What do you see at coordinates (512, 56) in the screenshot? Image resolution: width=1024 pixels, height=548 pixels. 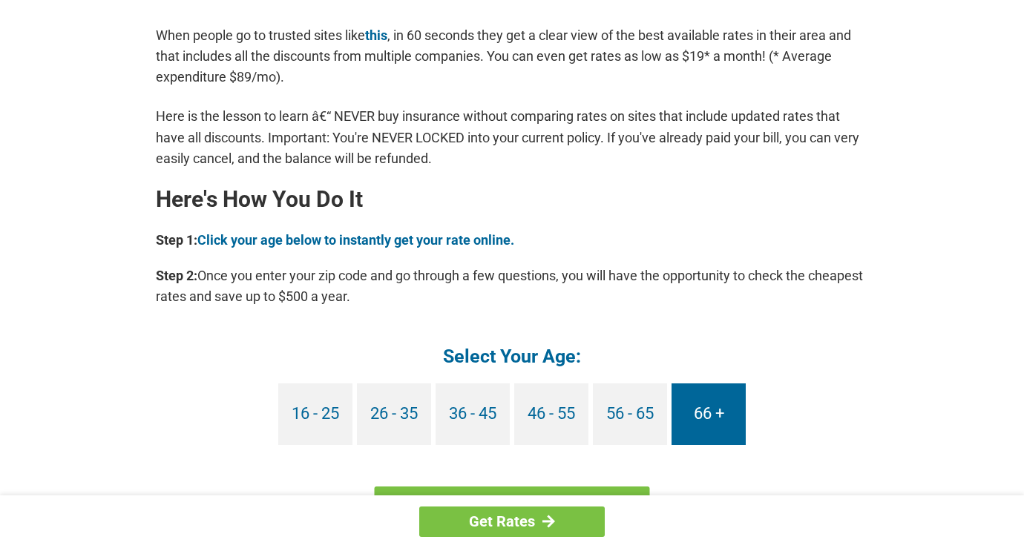 I see `p: When people go to trusted sites like , in 60 seconds they get a clear view of the best available ...` at bounding box center [512, 56].